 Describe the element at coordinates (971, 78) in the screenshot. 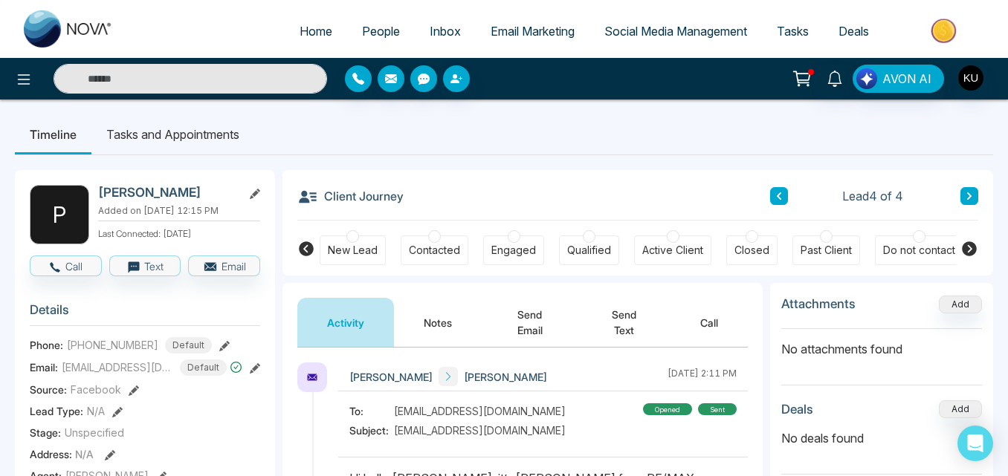

I see `img: User Avatar` at that location.